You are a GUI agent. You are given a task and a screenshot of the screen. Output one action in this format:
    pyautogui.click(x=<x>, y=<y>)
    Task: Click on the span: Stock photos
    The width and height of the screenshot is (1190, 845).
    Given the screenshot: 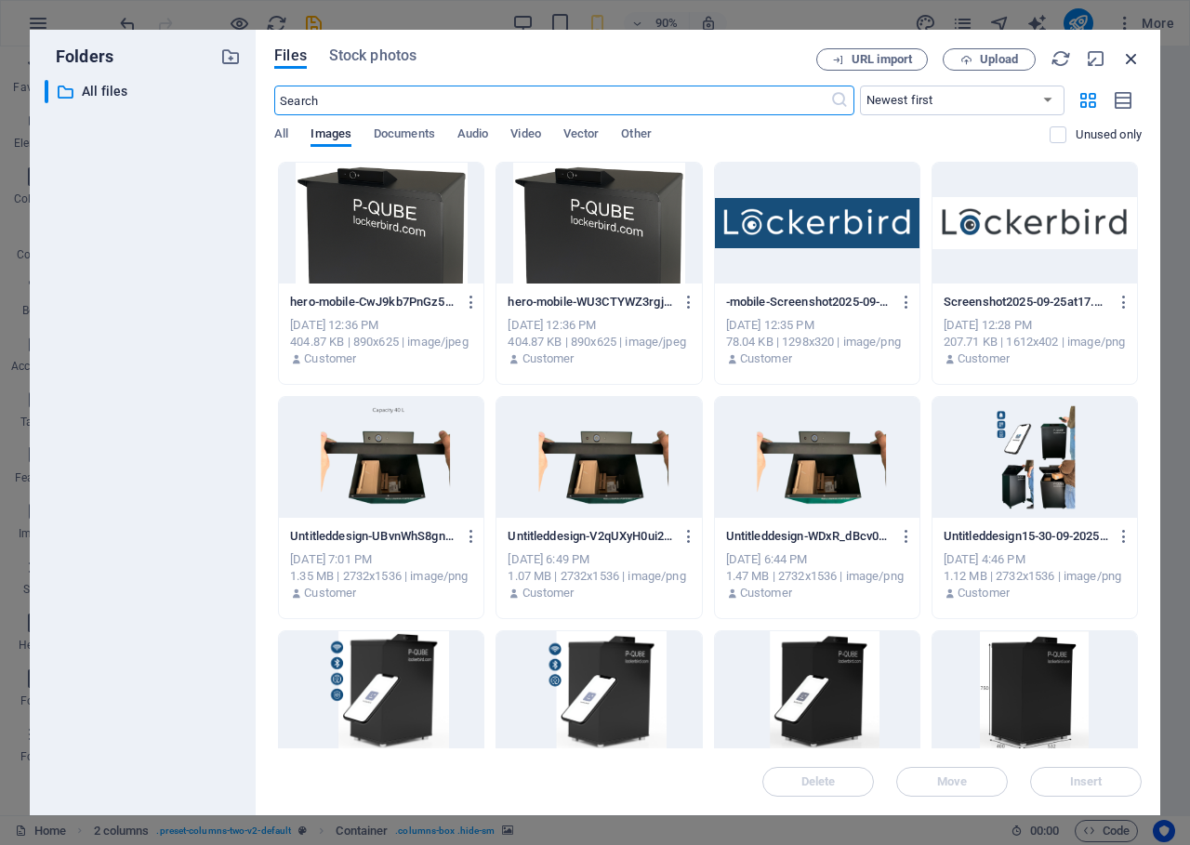 What is the action you would take?
    pyautogui.click(x=373, y=56)
    